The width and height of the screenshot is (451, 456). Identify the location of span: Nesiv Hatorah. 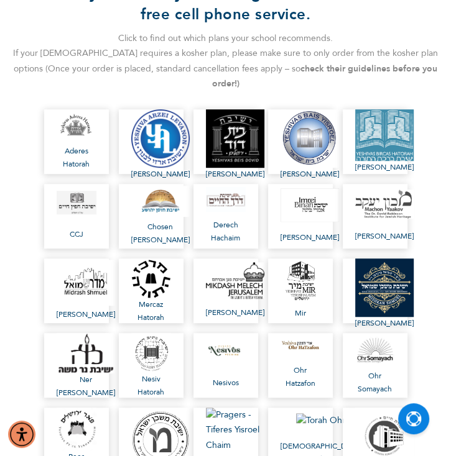
(151, 386).